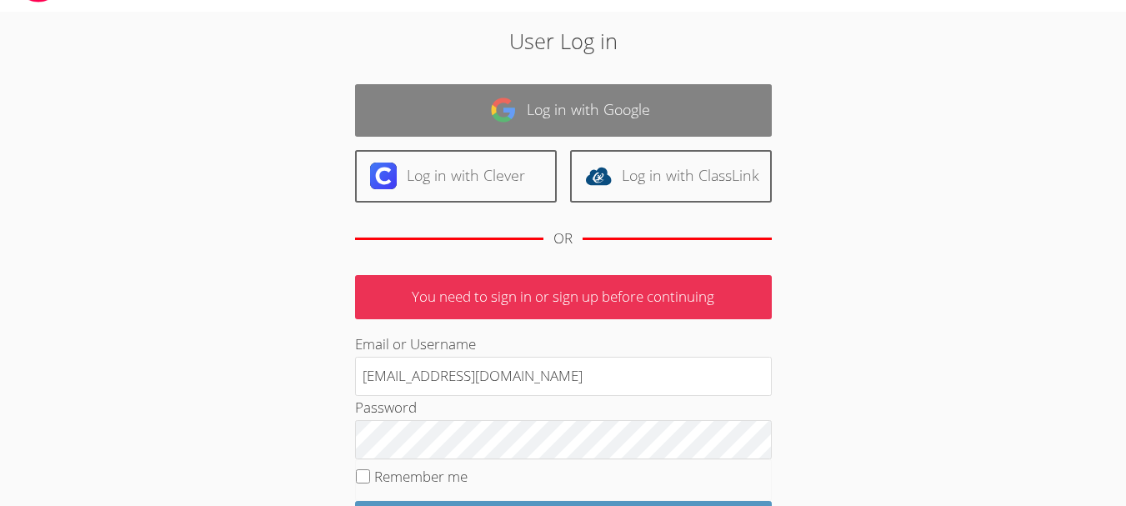 The height and width of the screenshot is (506, 1126). Describe the element at coordinates (456, 176) in the screenshot. I see `a: Log in with Clever` at that location.